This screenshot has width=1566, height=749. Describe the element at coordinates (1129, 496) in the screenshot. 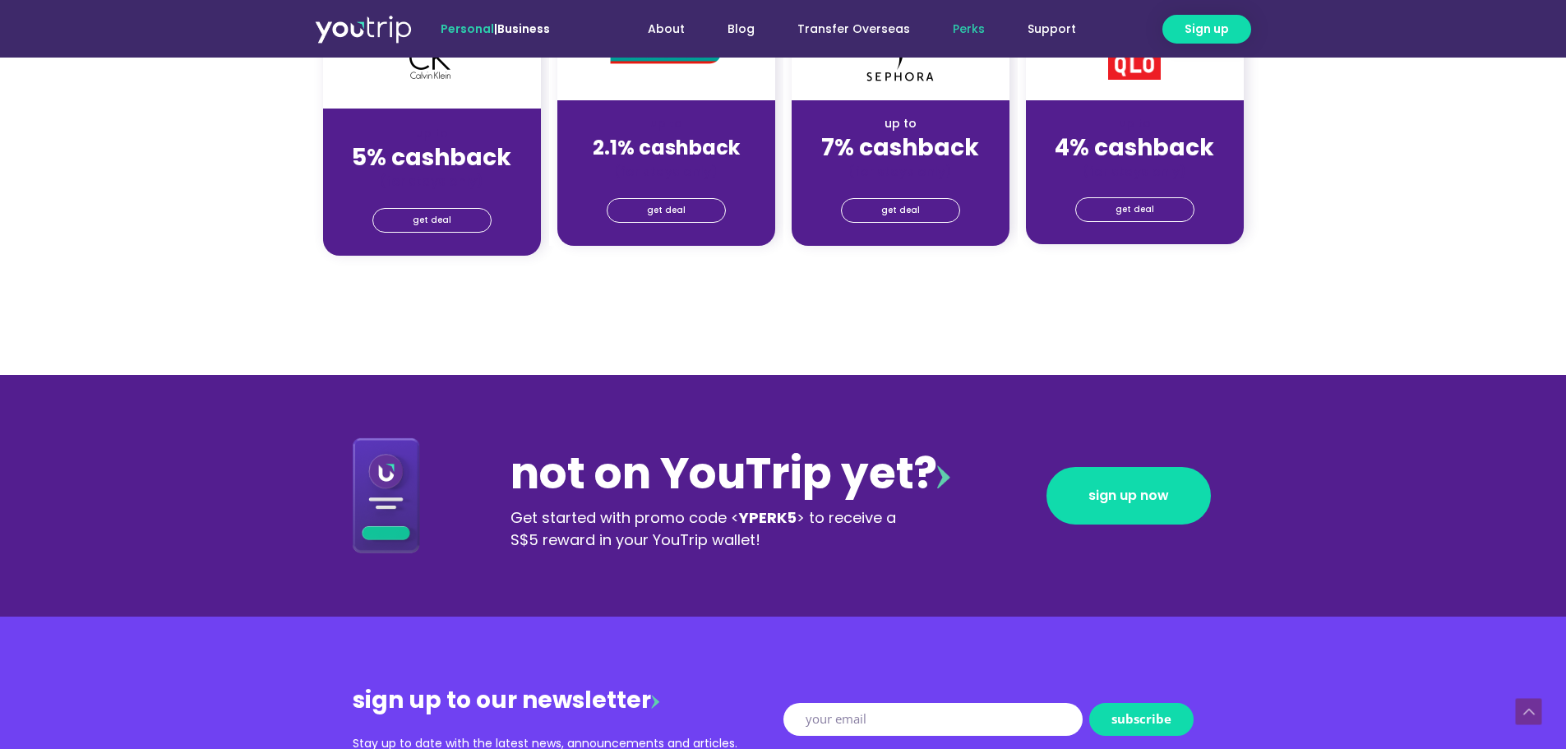

I see `a: sign up now` at that location.